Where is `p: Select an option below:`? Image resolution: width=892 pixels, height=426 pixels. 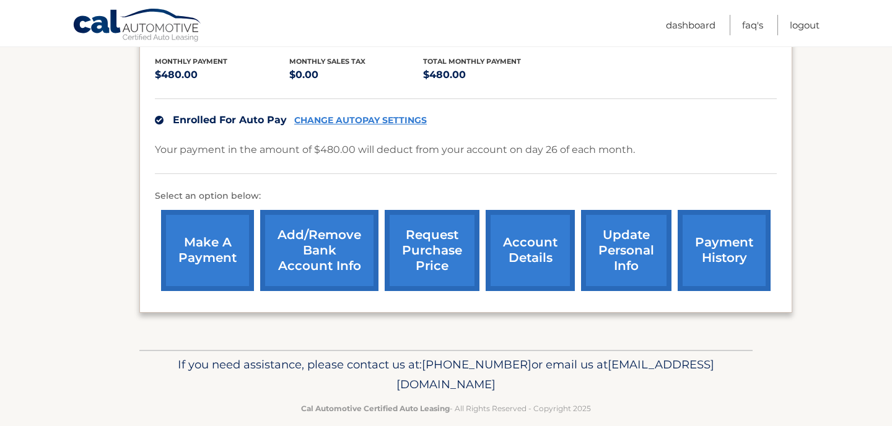
p: Select an option below: is located at coordinates (466, 196).